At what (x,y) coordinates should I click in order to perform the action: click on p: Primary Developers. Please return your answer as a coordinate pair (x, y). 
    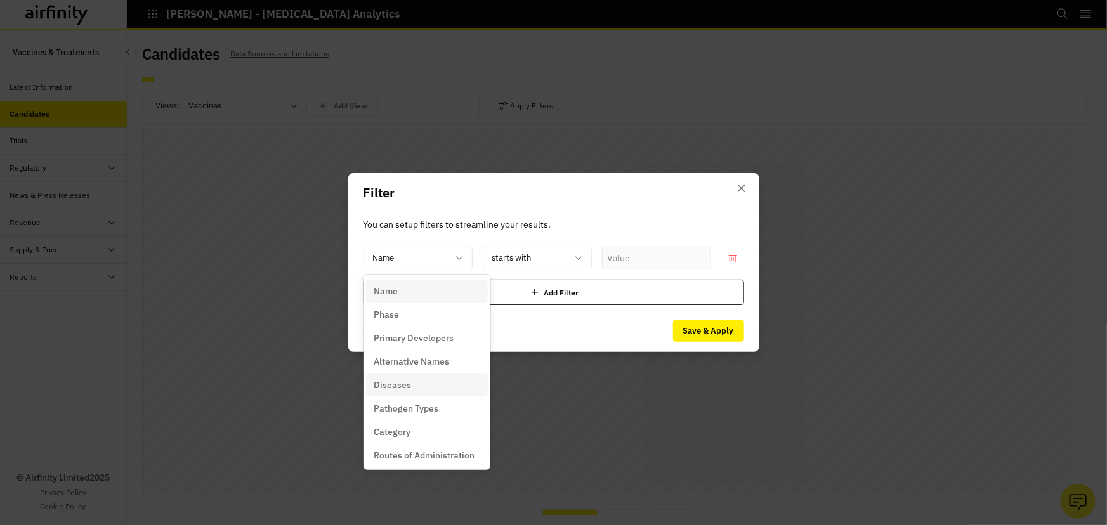
    Looking at the image, I should click on (414, 338).